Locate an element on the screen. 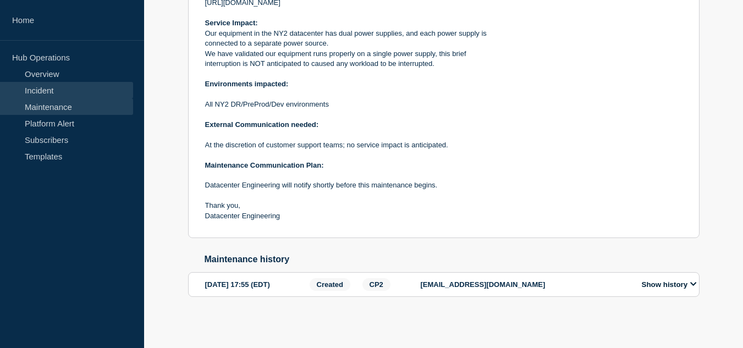  p: Our equipment in the NY2 datacenter has dual power supplies, and each power supply is connected t... is located at coordinates (347, 38).